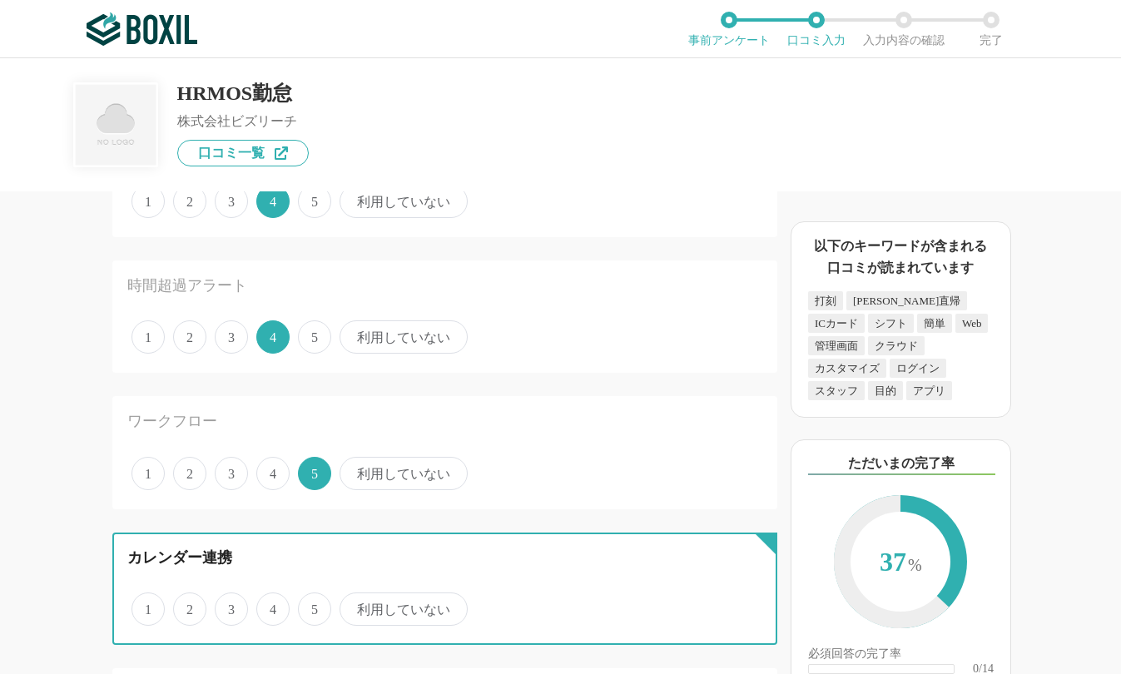 This screenshot has width=1121, height=674. Describe the element at coordinates (901, 564) in the screenshot. I see `span: 37` at that location.